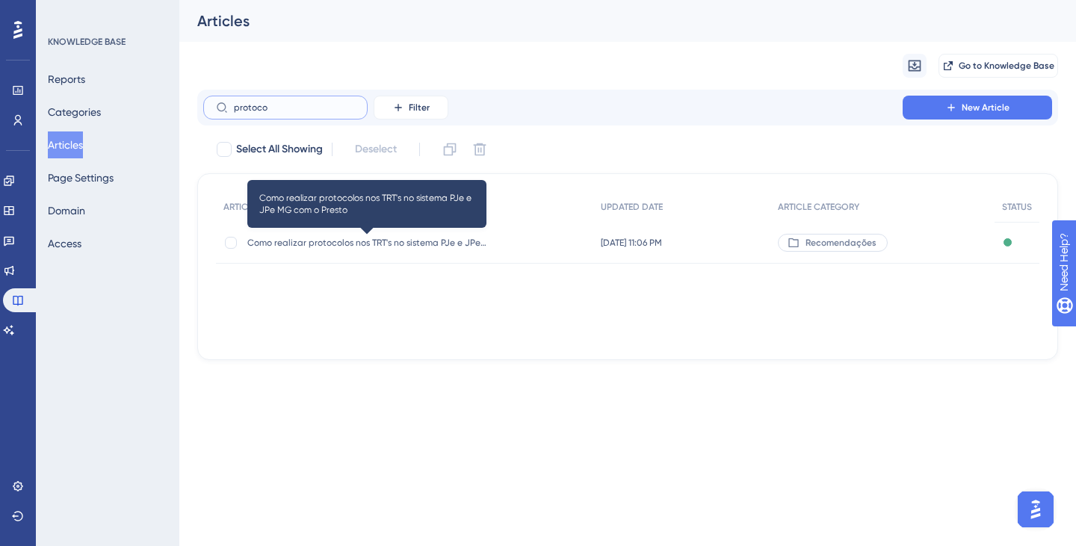  Describe the element at coordinates (609, 21) in the screenshot. I see `div: Articles` at that location.